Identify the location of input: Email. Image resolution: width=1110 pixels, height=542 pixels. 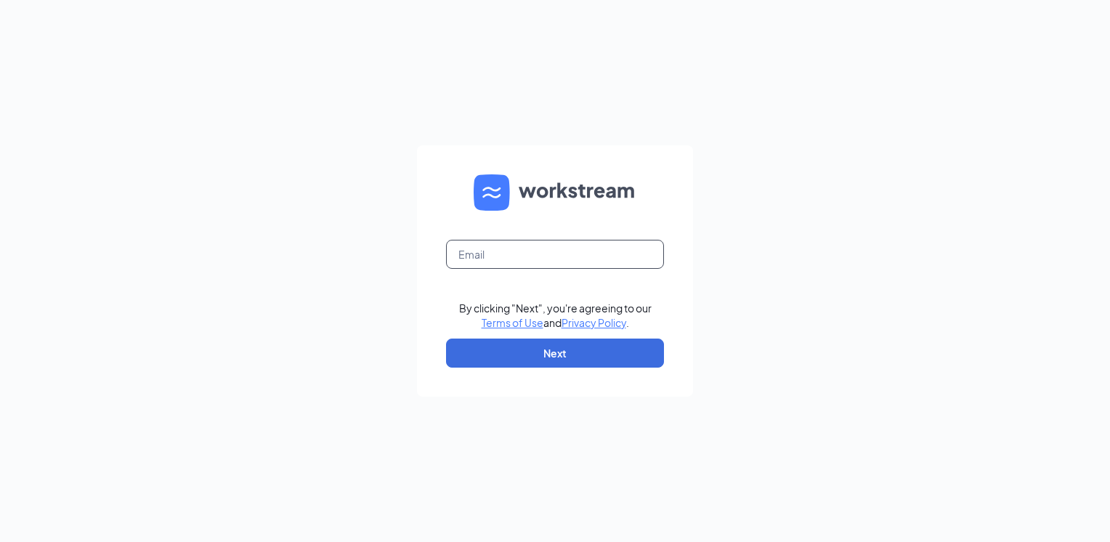
(555, 254).